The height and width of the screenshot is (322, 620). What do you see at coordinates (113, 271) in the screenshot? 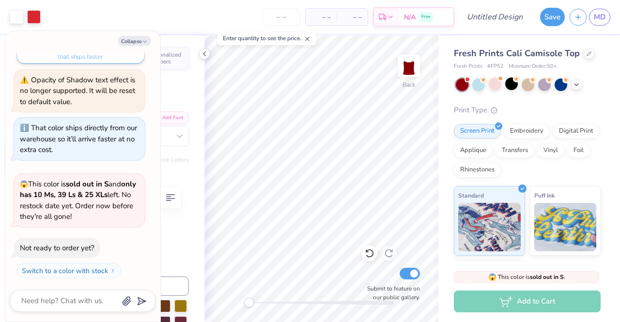
I see `img: Switch to a color with stock` at bounding box center [113, 271].